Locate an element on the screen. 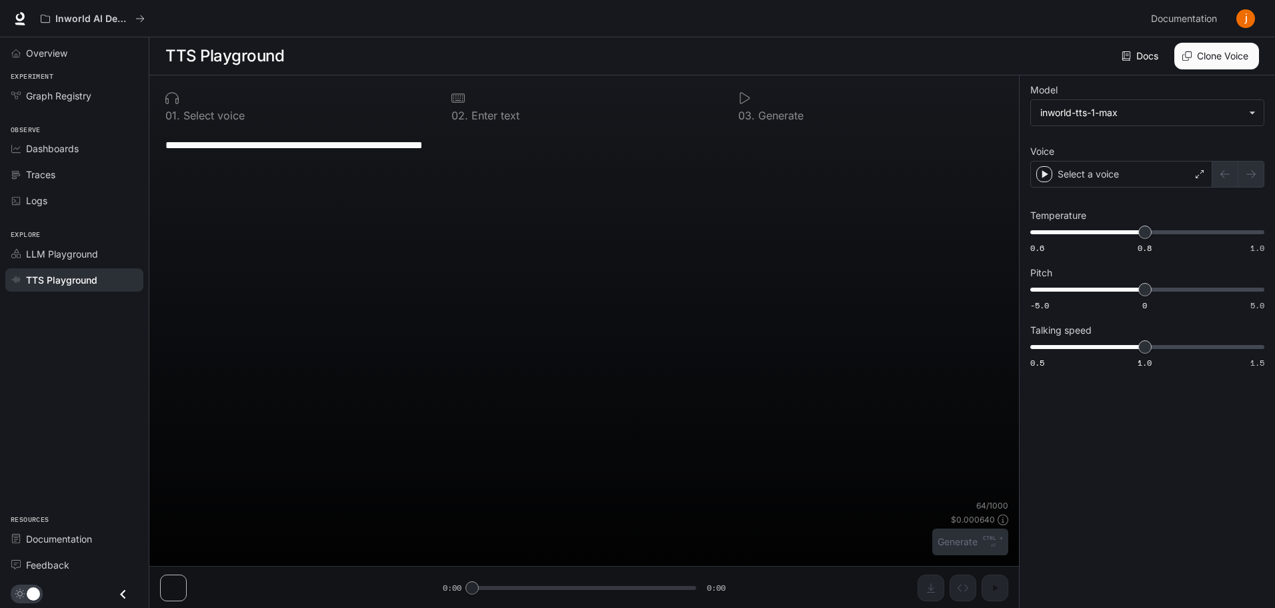 This screenshot has height=608, width=1275. span: Dashboards is located at coordinates (52, 148).